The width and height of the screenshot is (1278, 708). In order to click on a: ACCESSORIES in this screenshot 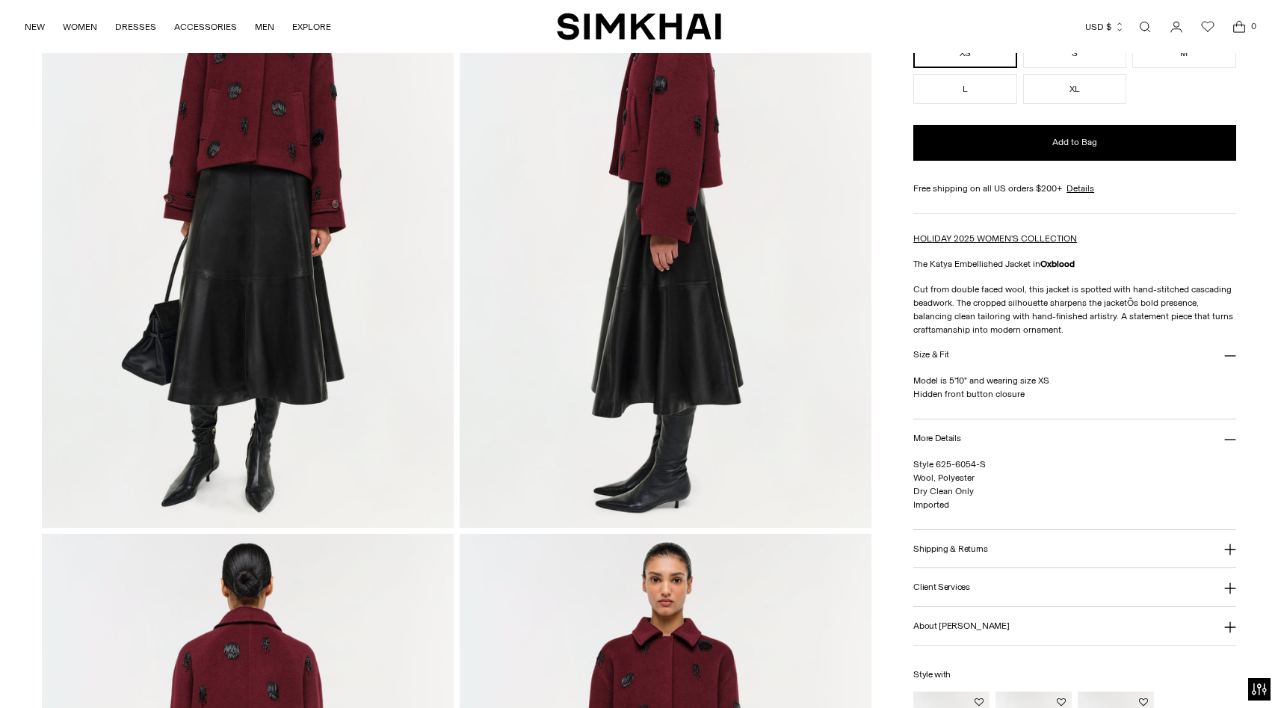, I will do `click(205, 27)`.